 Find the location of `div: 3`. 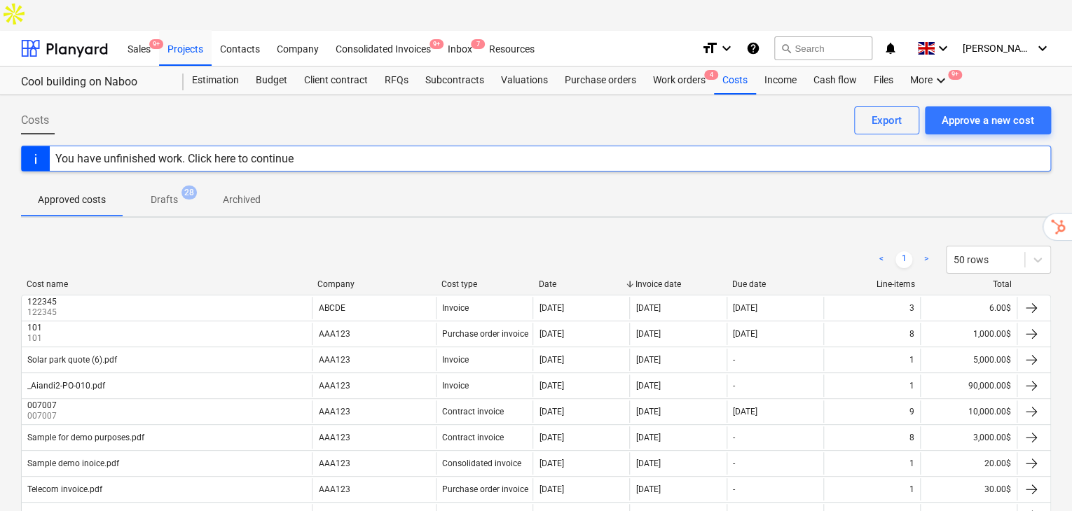

div: 3 is located at coordinates (911, 308).